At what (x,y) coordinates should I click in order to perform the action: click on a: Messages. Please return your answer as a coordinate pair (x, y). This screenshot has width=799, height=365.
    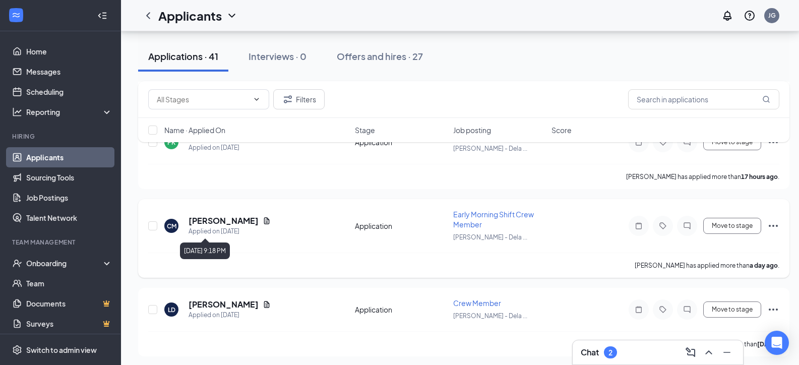
    Looking at the image, I should click on (69, 72).